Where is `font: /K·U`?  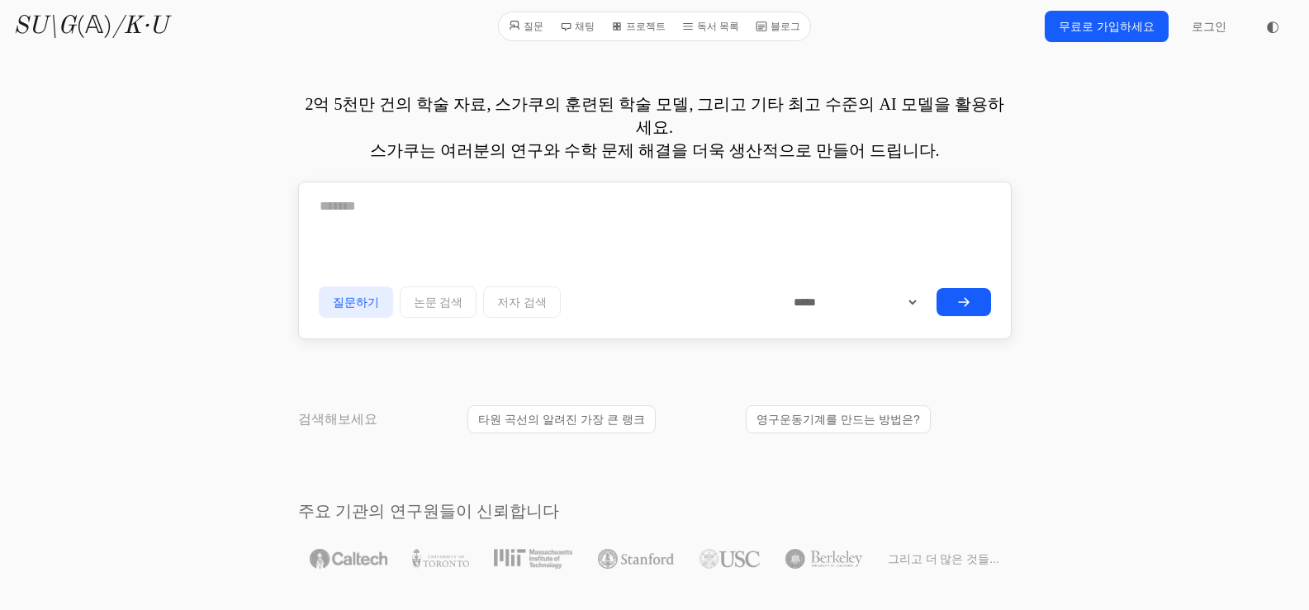 font: /K·U is located at coordinates (140, 26).